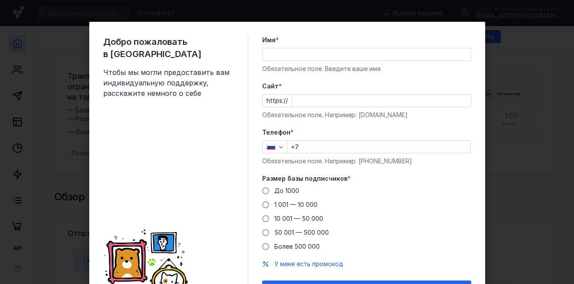 This screenshot has height=284, width=574. What do you see at coordinates (297, 246) in the screenshot?
I see `span: Более 500 000` at bounding box center [297, 246].